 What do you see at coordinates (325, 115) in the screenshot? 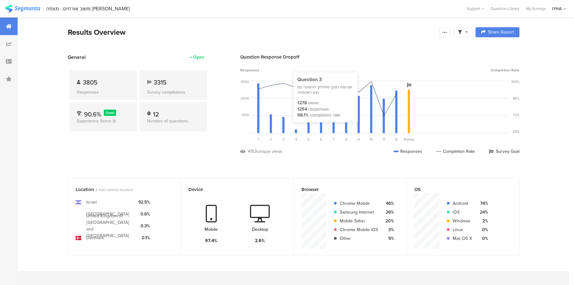
I see `div: completion rate` at bounding box center [325, 115].